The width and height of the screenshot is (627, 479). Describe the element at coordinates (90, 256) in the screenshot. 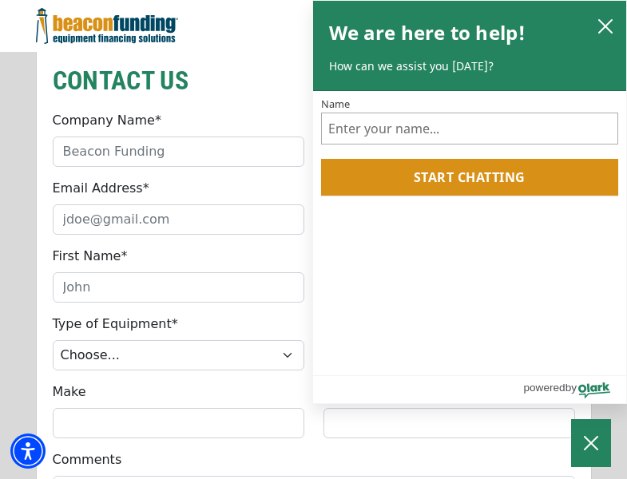

I see `label: First Name*` at that location.